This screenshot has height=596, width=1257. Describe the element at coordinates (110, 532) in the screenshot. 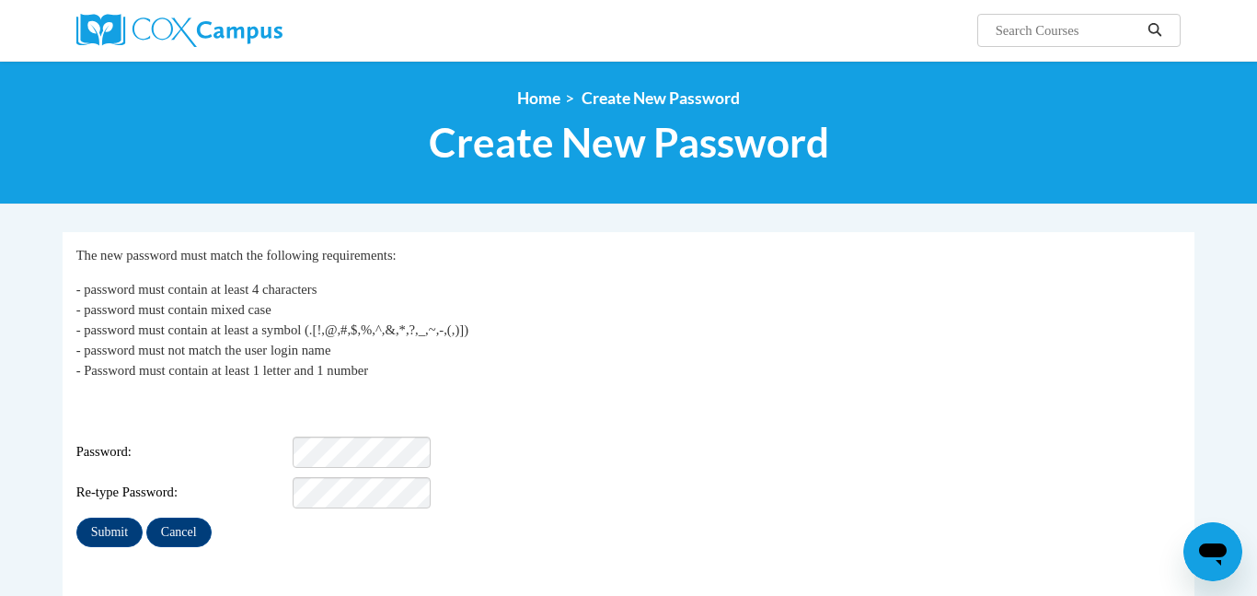

I see `input: Submit` at that location.